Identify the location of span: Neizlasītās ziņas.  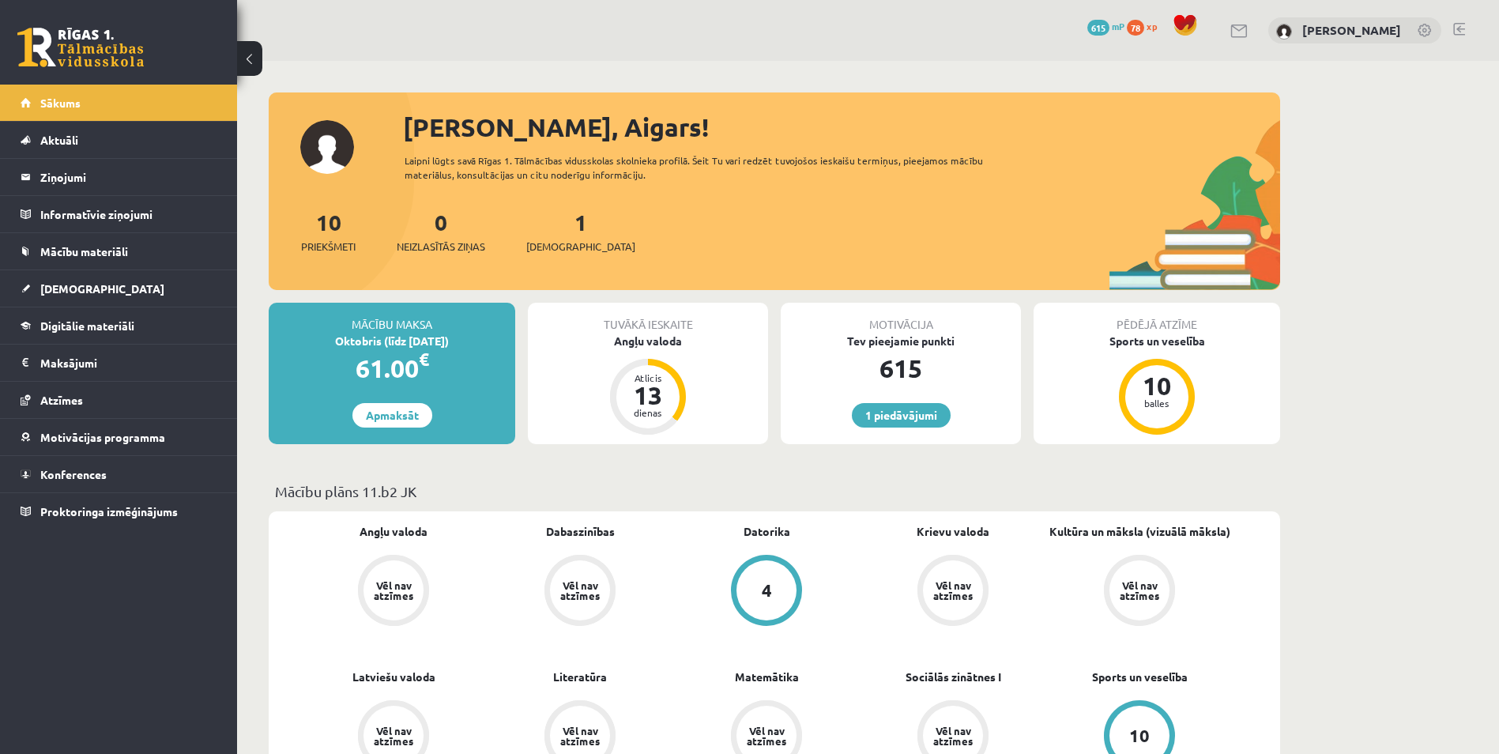
(441, 247).